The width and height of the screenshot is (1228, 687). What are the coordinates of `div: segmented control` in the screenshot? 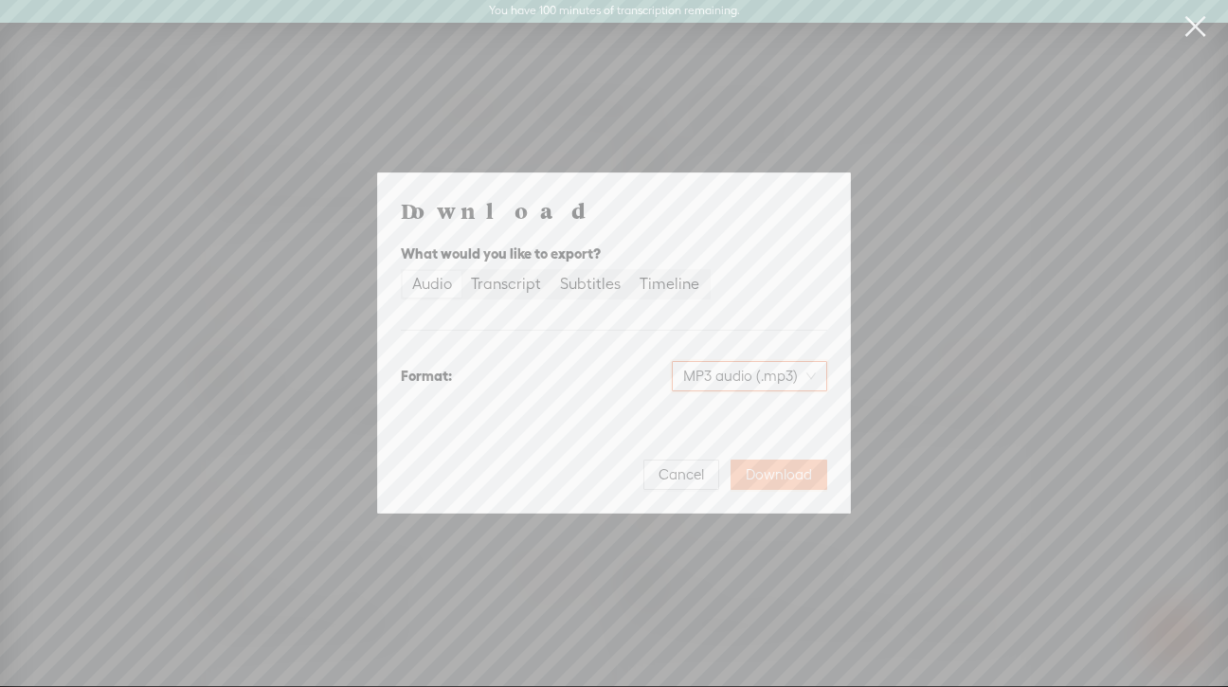 It's located at (555, 284).